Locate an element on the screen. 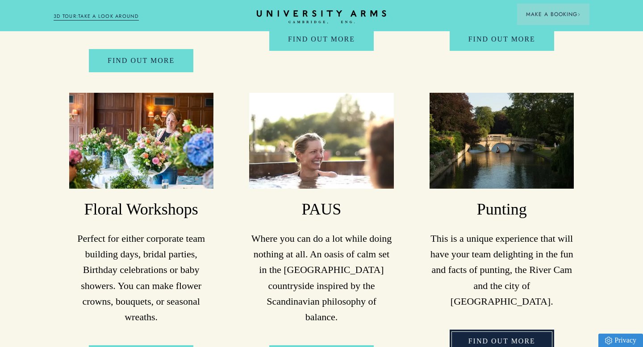 This screenshot has height=347, width=643. a: 3D TOUR:TAKE A LOOK AROUND is located at coordinates (96, 17).